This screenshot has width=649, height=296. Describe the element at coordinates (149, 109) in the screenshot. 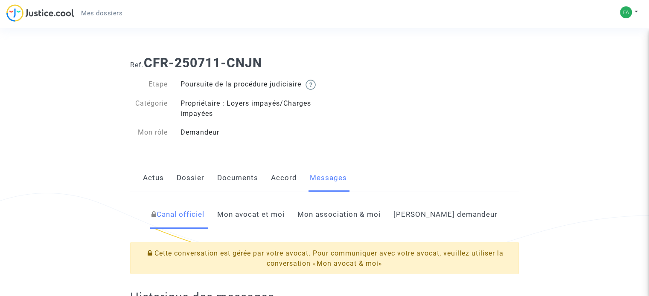

I see `div: Catégorie` at that location.